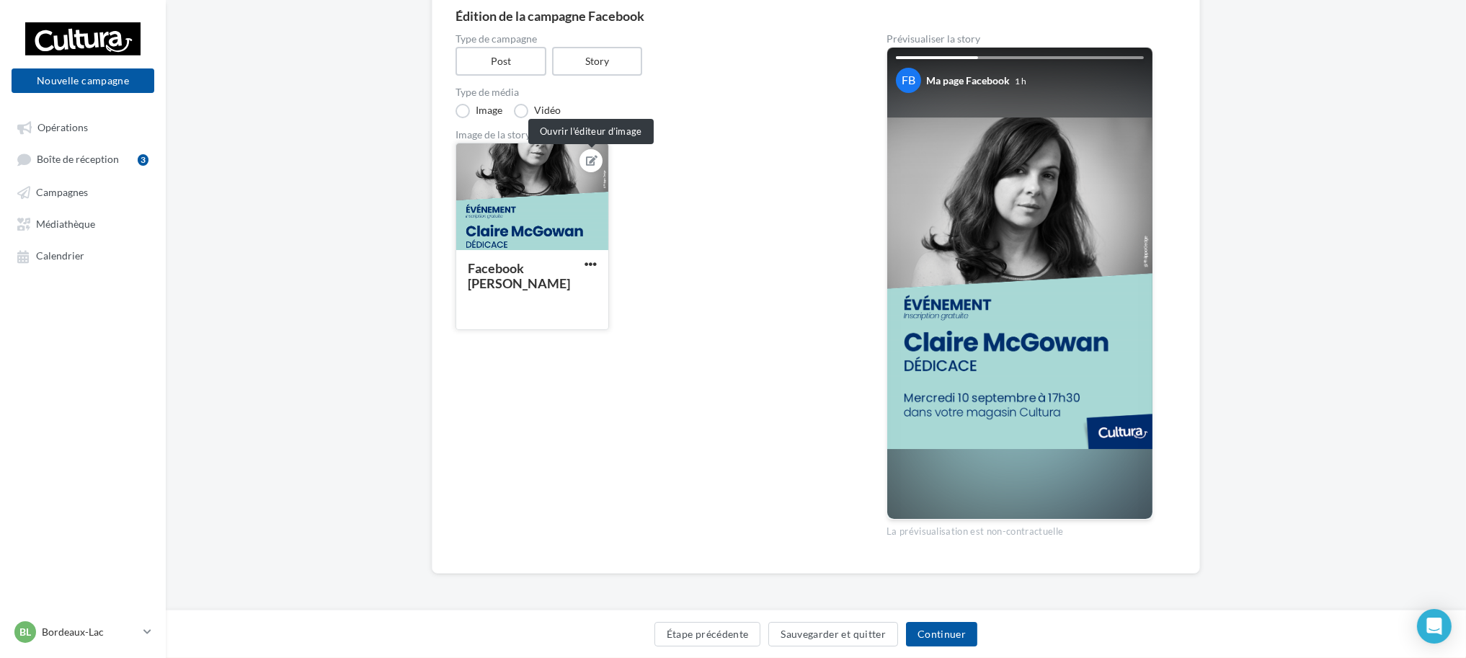 The height and width of the screenshot is (658, 1466). What do you see at coordinates (1021, 81) in the screenshot?
I see `div: 1 h` at bounding box center [1021, 81].